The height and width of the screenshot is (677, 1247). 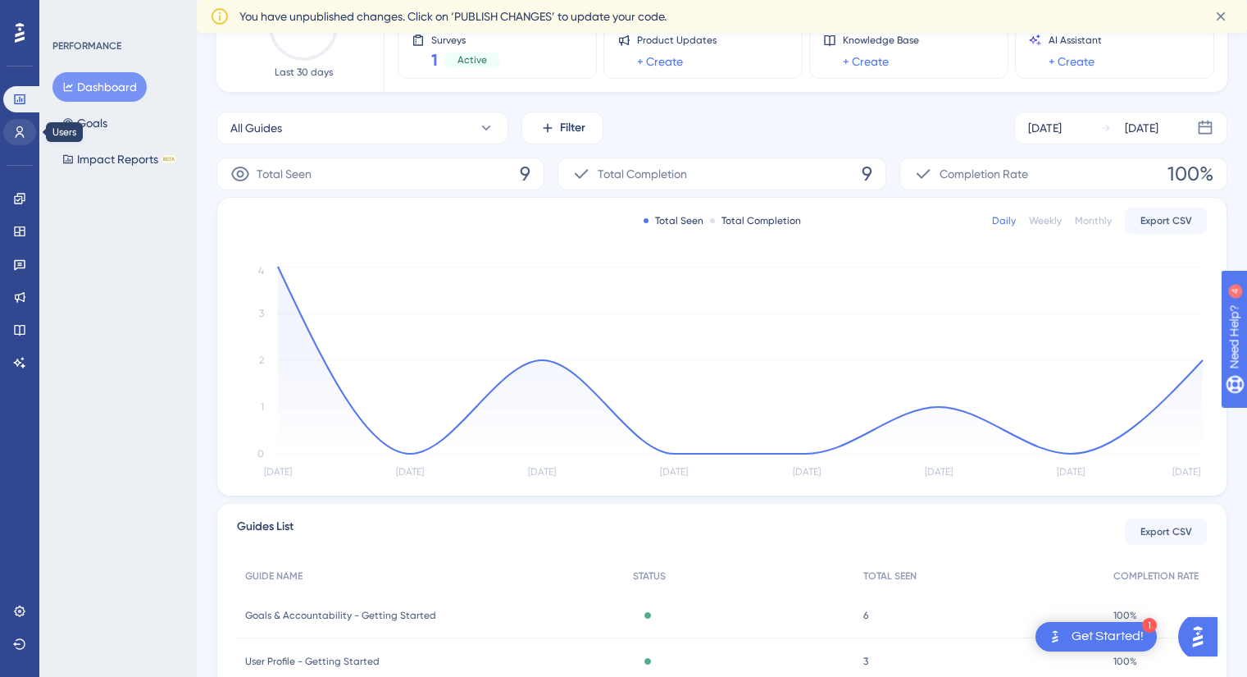 I want to click on tspan: 0, so click(x=261, y=453).